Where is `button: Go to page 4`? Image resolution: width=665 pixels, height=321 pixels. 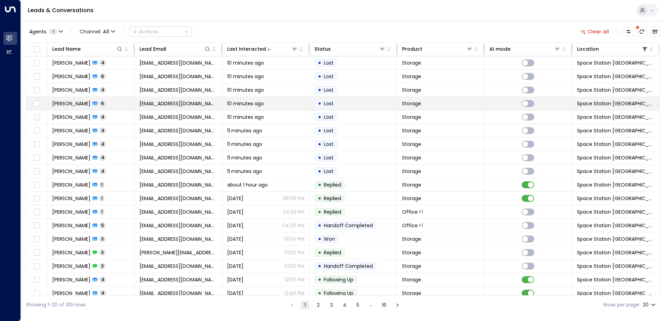 button: Go to page 4 is located at coordinates (345, 305).